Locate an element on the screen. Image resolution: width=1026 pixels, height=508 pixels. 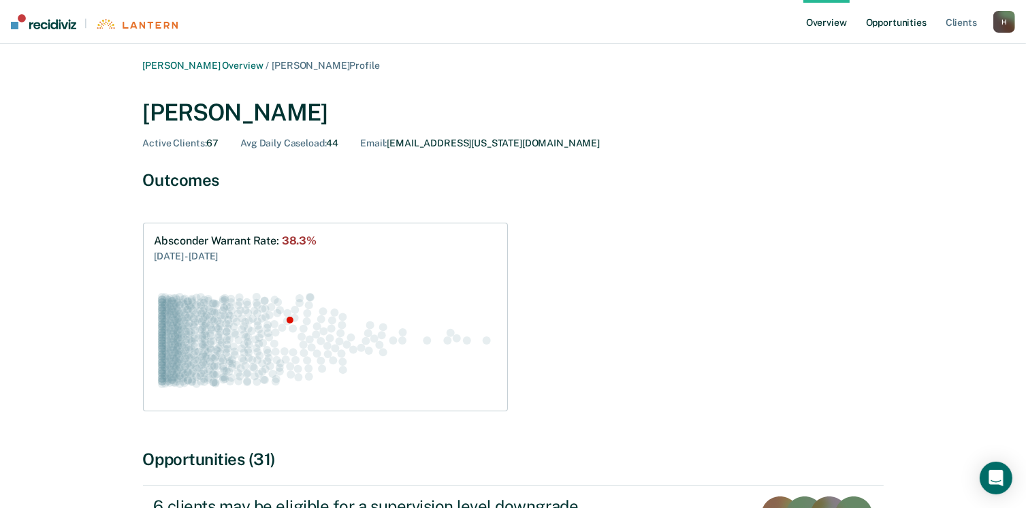
span: Active Clients : is located at coordinates (175, 143).